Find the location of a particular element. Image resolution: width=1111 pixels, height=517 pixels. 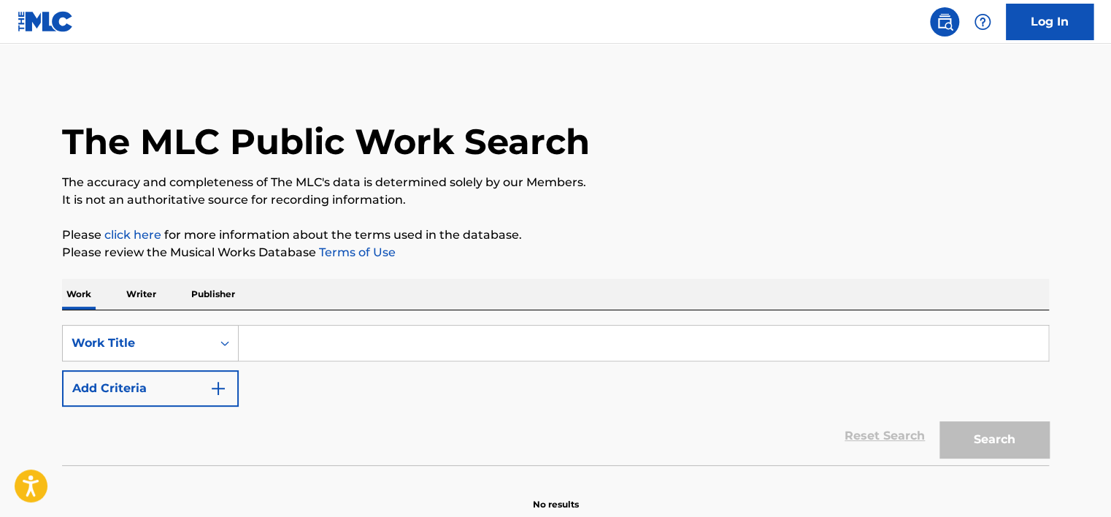

p: Please for more information about the terms used in the database. is located at coordinates (556, 235).